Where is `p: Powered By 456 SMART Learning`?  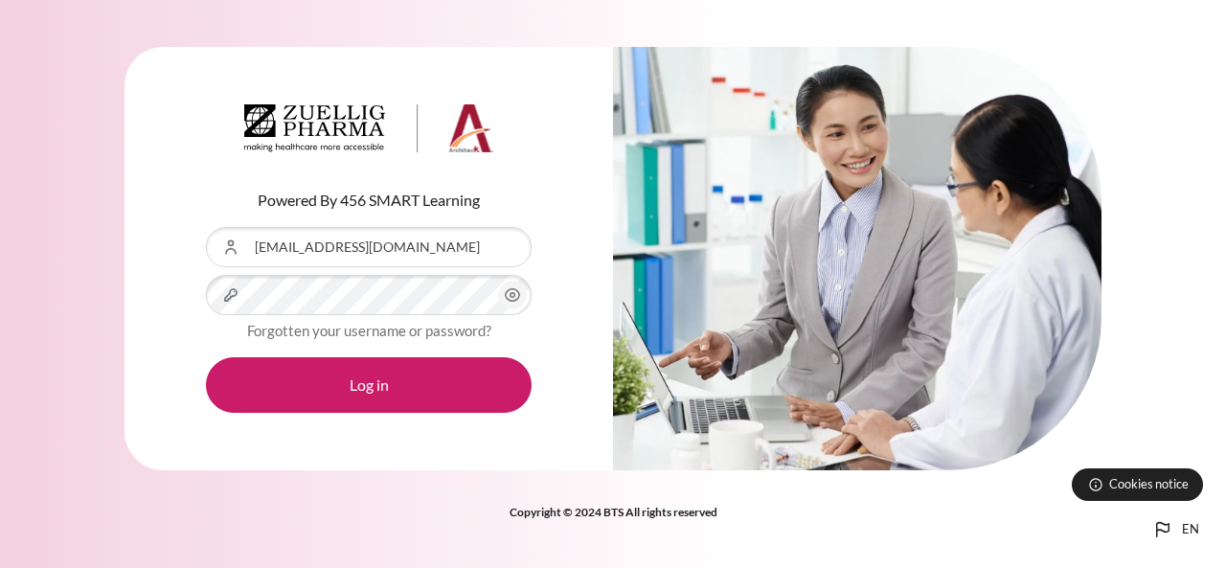
p: Powered By 456 SMART Learning is located at coordinates (369, 200).